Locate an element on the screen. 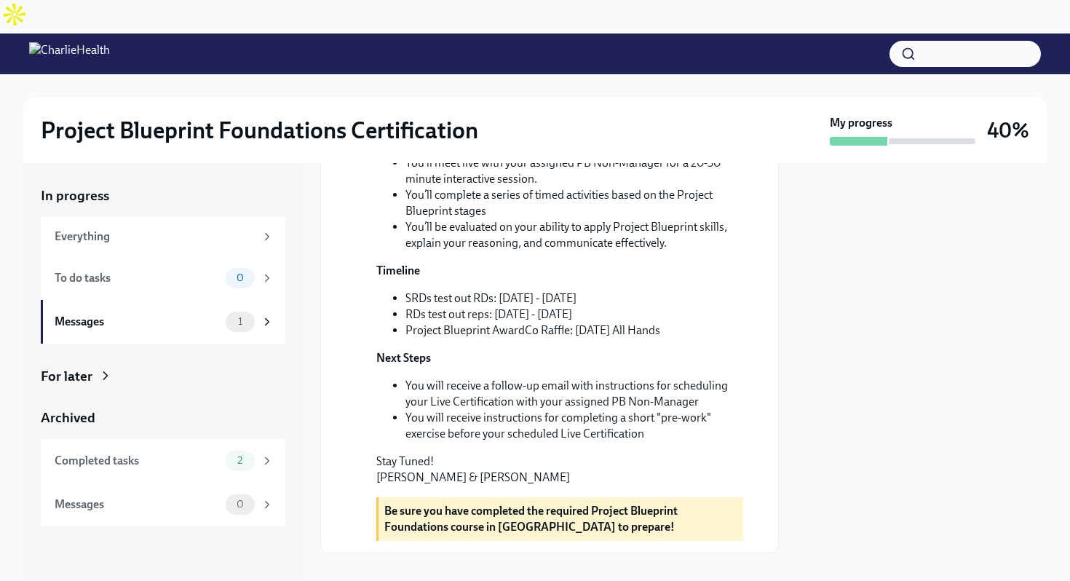  div: For later is located at coordinates (66, 376).